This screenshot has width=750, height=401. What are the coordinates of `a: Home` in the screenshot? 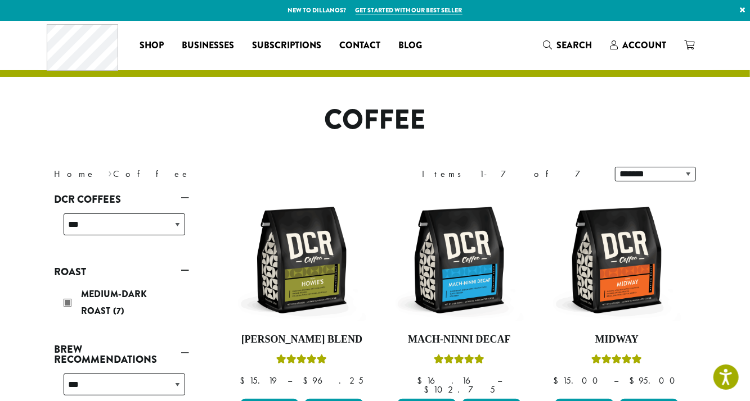 It's located at (75, 174).